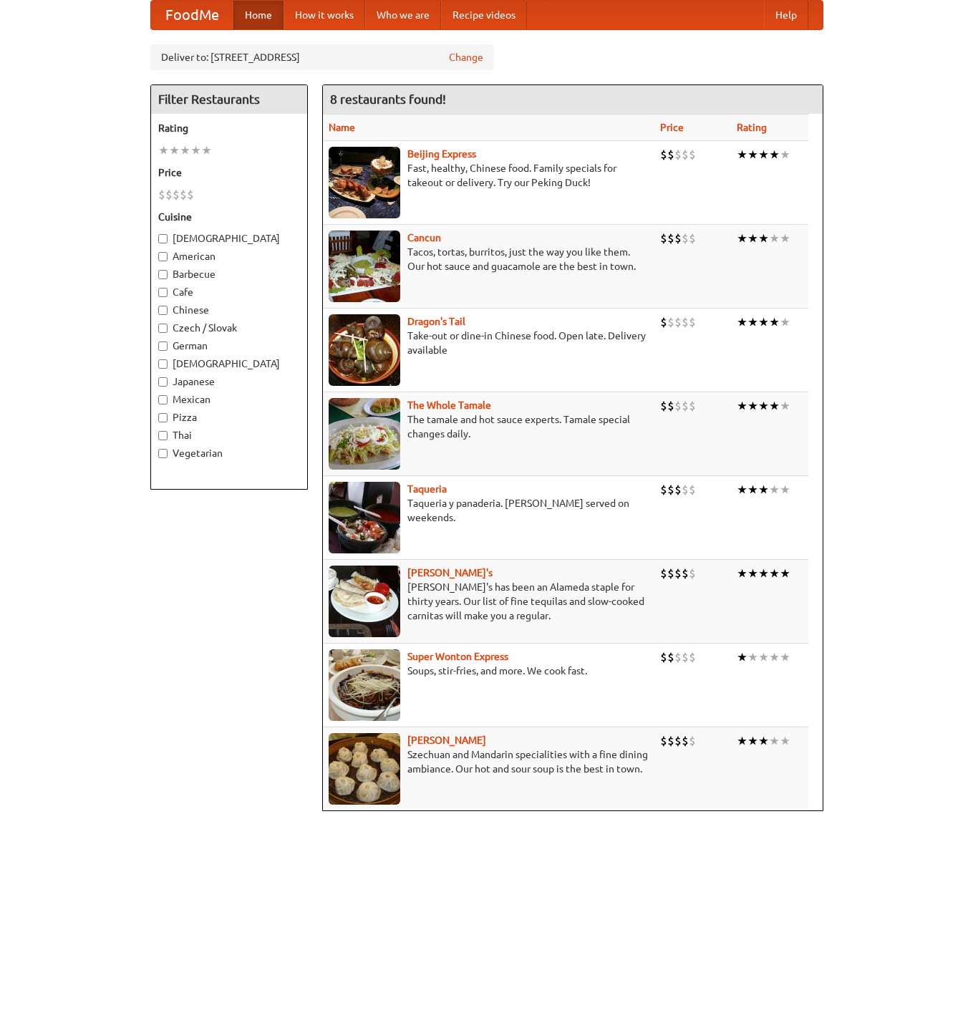  I want to click on b: Taqueria, so click(427, 489).